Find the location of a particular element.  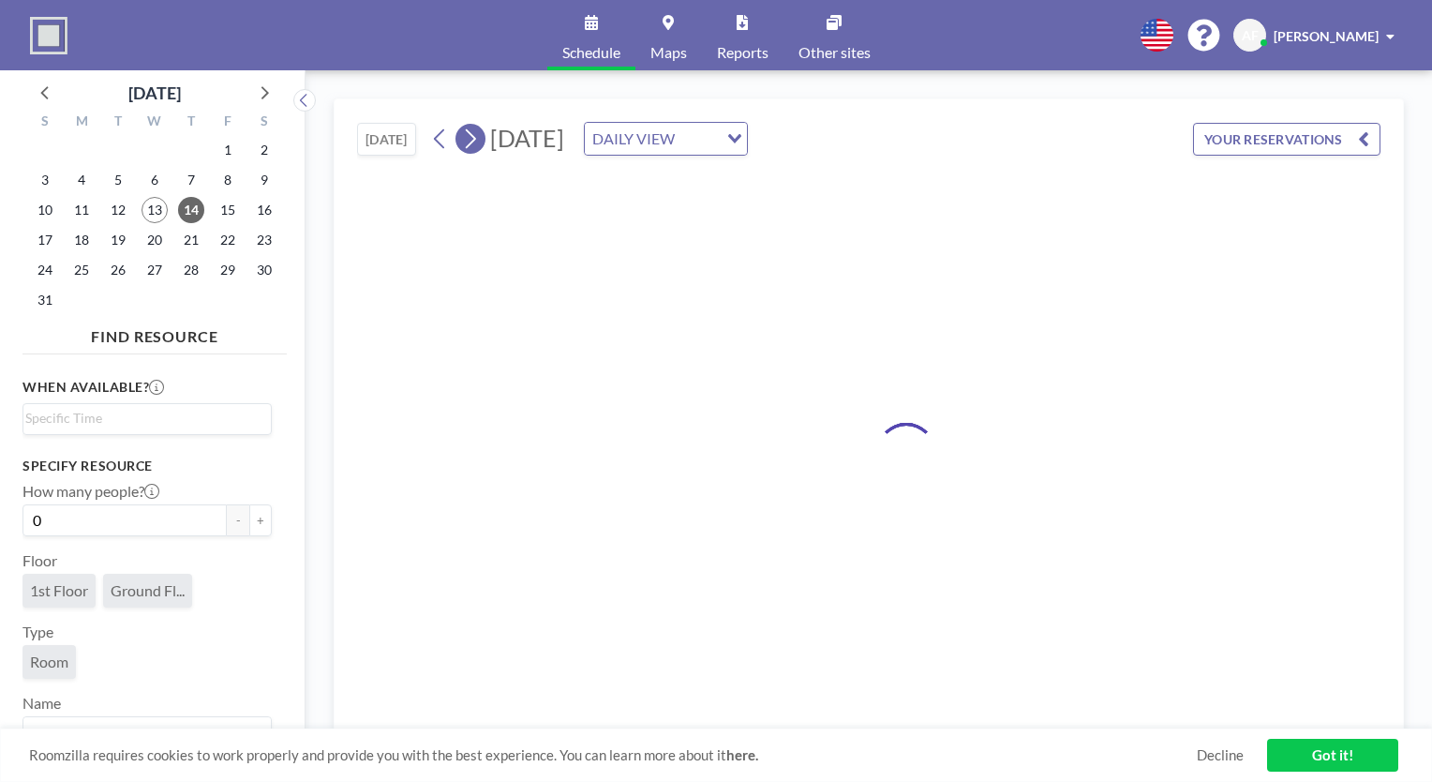

span: Ground Fl... is located at coordinates (147, 590).